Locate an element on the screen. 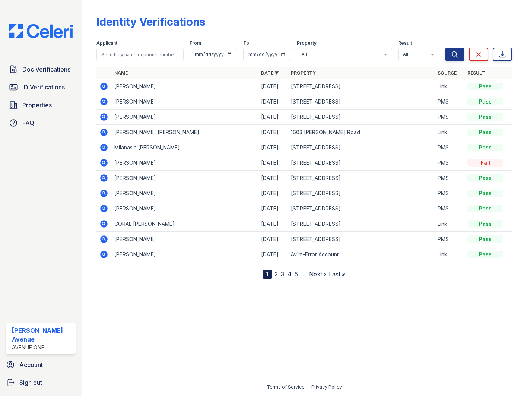 The width and height of the screenshot is (527, 396). a: Last » is located at coordinates (337, 274).